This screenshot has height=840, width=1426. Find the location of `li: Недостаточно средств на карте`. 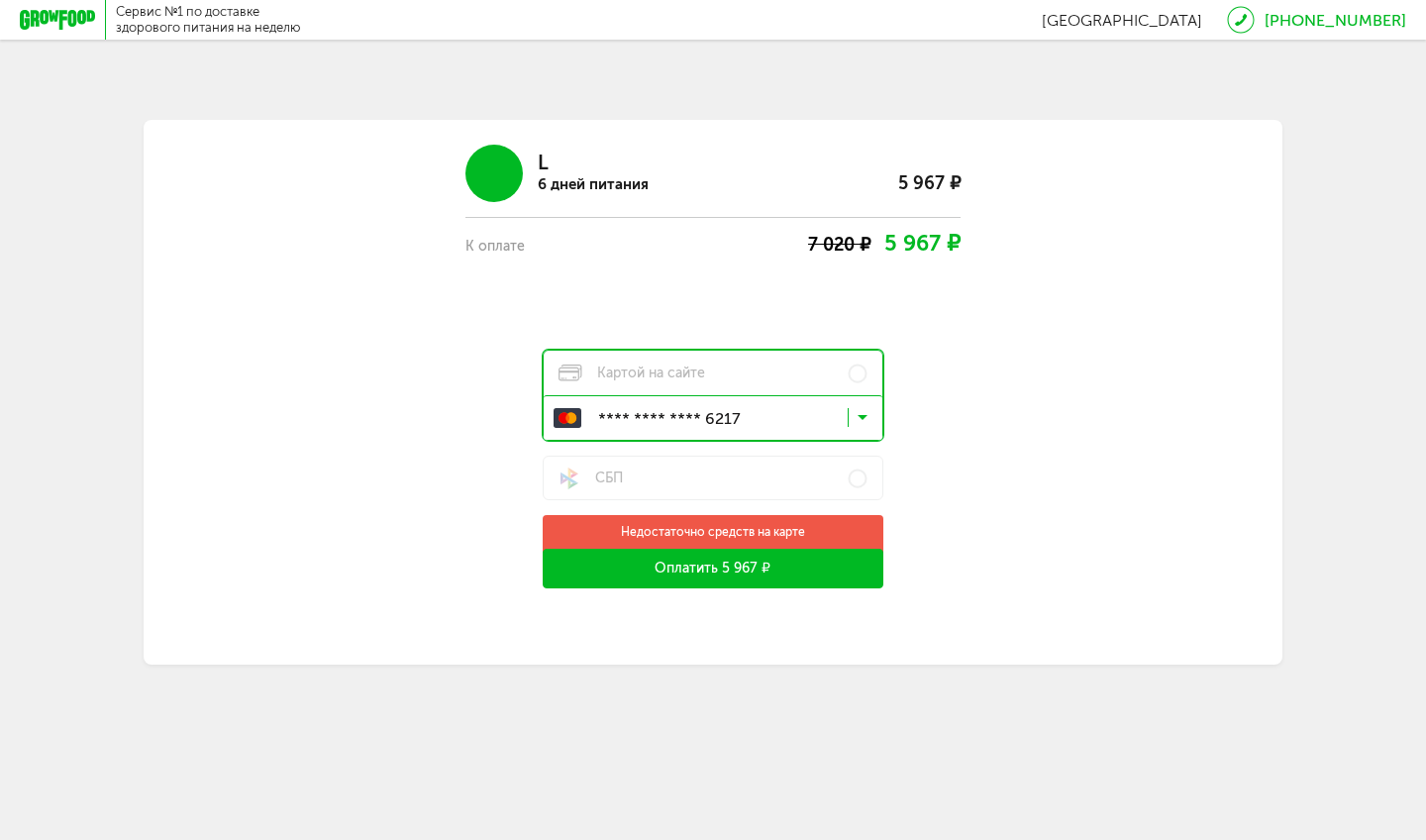

li: Недостаточно средств на карте is located at coordinates (713, 532).